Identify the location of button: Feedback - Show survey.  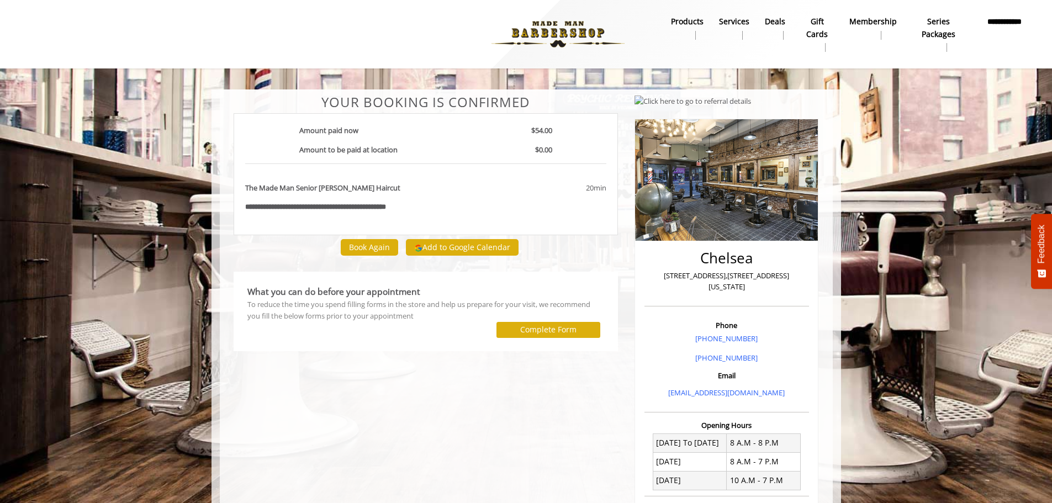
(1042, 251).